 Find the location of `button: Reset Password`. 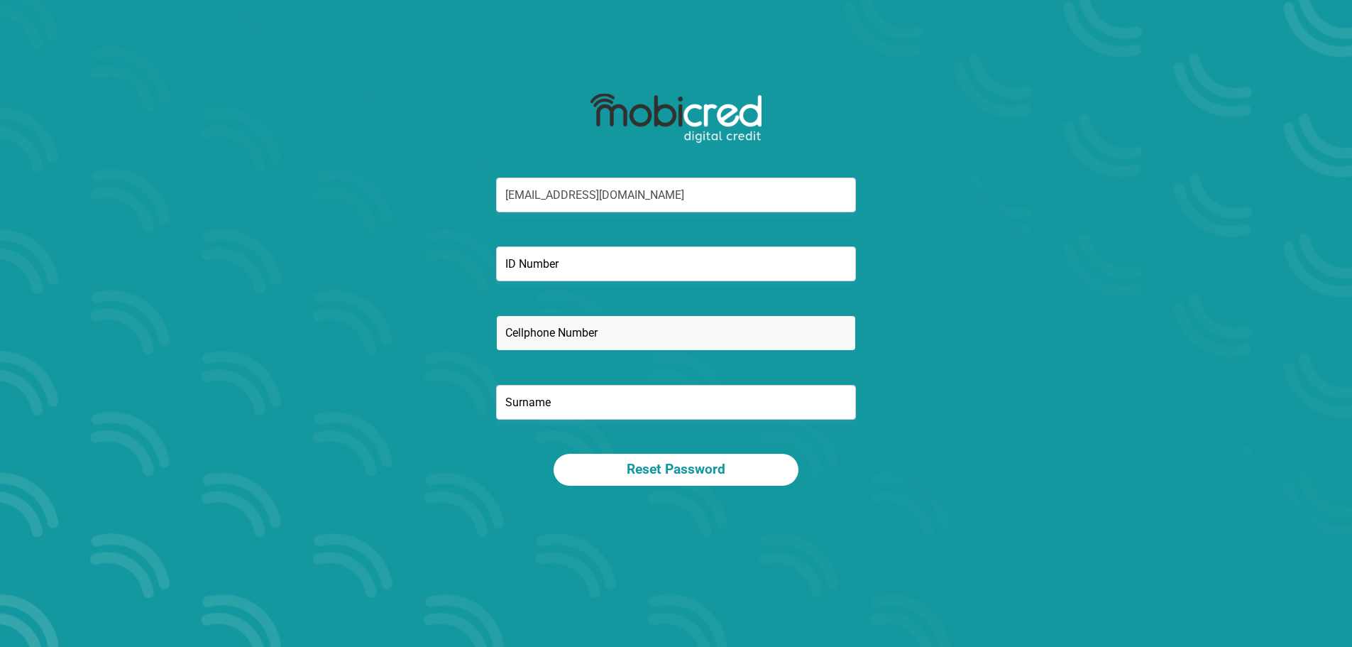

button: Reset Password is located at coordinates (676, 469).